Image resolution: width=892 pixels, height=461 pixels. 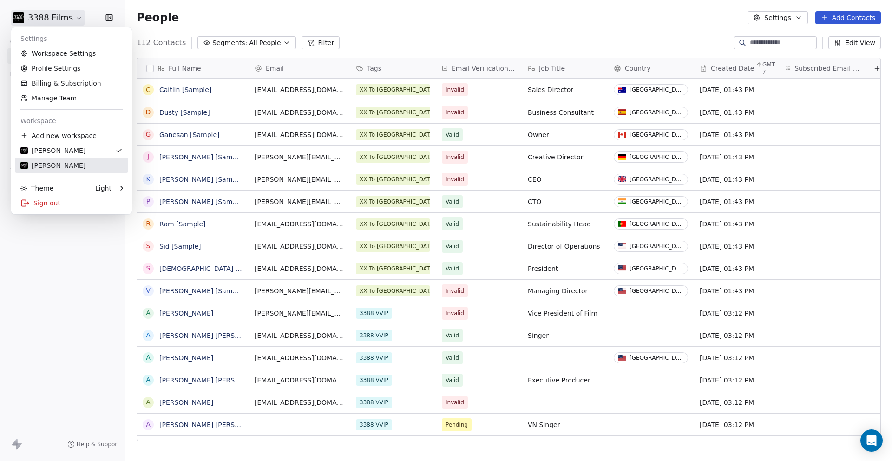 I want to click on a: Billing & Subscription, so click(x=72, y=83).